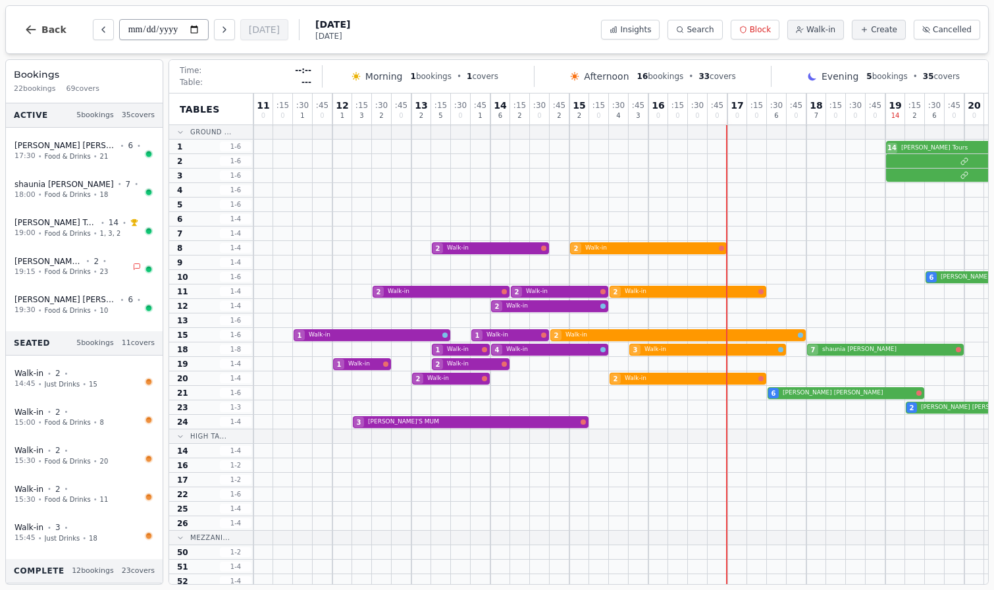 The width and height of the screenshot is (994, 590). What do you see at coordinates (700, 30) in the screenshot?
I see `span: Search` at bounding box center [700, 30].